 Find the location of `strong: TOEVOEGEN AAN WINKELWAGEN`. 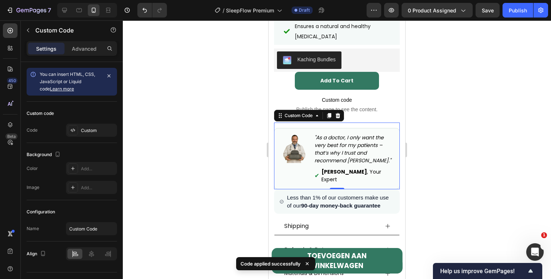

strong: TOEVOEGEN AAN WINKELWAGEN is located at coordinates (68, 240).